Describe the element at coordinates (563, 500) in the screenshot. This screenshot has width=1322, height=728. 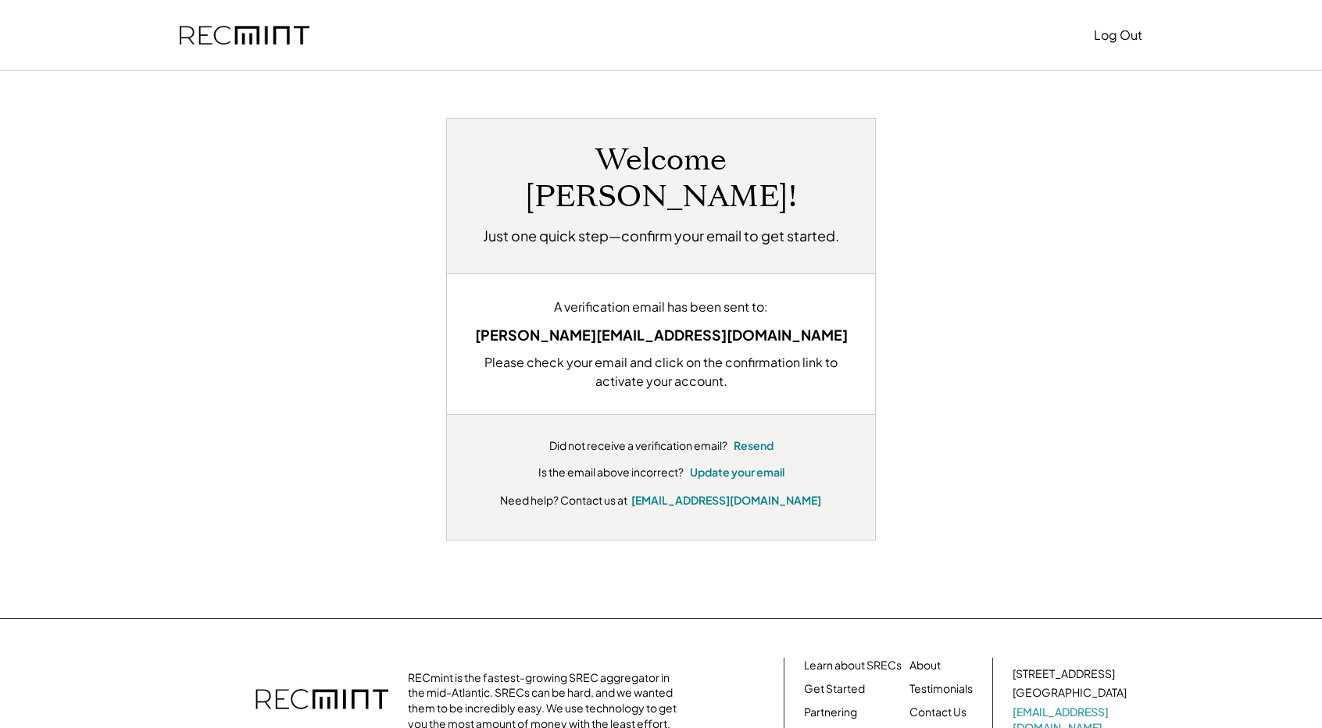
I see `div: Need help? Contact us at` at that location.